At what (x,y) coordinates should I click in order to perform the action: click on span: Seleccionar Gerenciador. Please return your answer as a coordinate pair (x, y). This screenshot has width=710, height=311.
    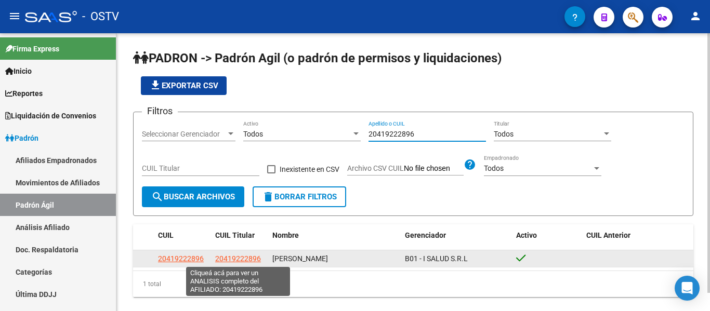
    Looking at the image, I should click on (184, 134).